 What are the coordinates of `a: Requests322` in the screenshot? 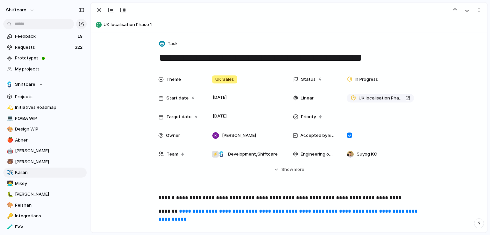 It's located at (45, 47).